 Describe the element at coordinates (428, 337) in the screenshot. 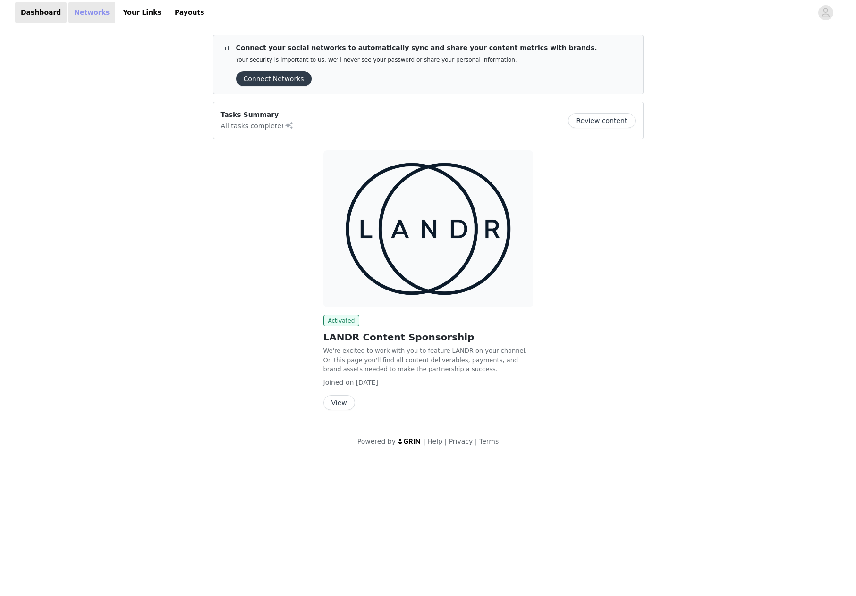

I see `h2: LANDR Content Sponsorship` at that location.